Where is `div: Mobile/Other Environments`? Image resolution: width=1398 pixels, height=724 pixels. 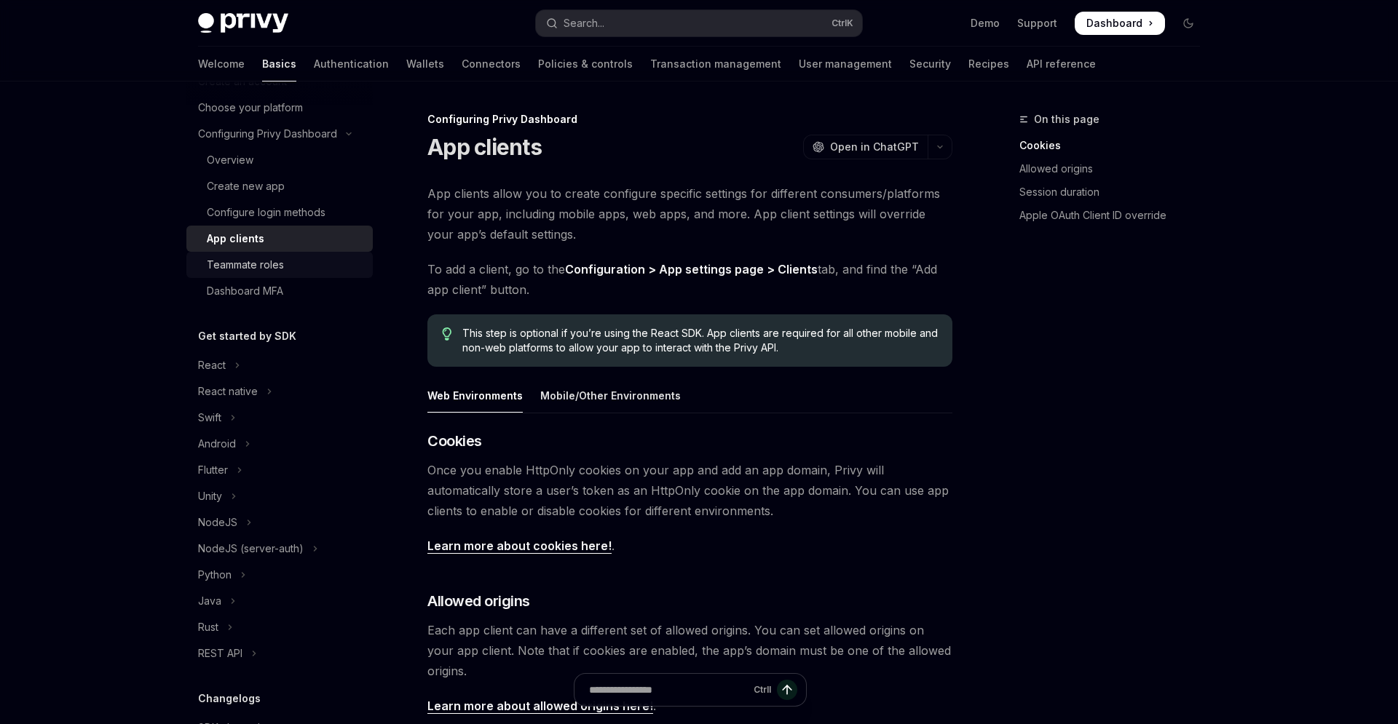
div: Mobile/Other Environments is located at coordinates (610, 395).